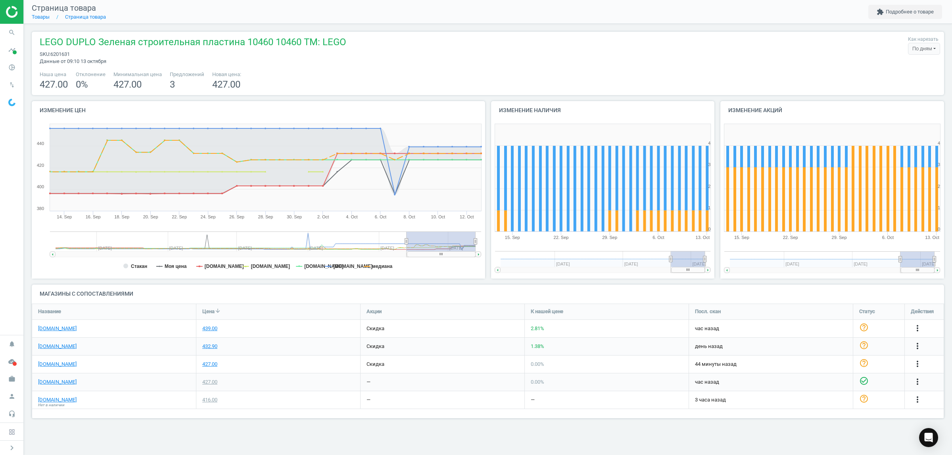 This screenshot has height=455, width=952. What do you see at coordinates (351, 217) in the screenshot?
I see `tspan: 4. Oct` at bounding box center [351, 217].